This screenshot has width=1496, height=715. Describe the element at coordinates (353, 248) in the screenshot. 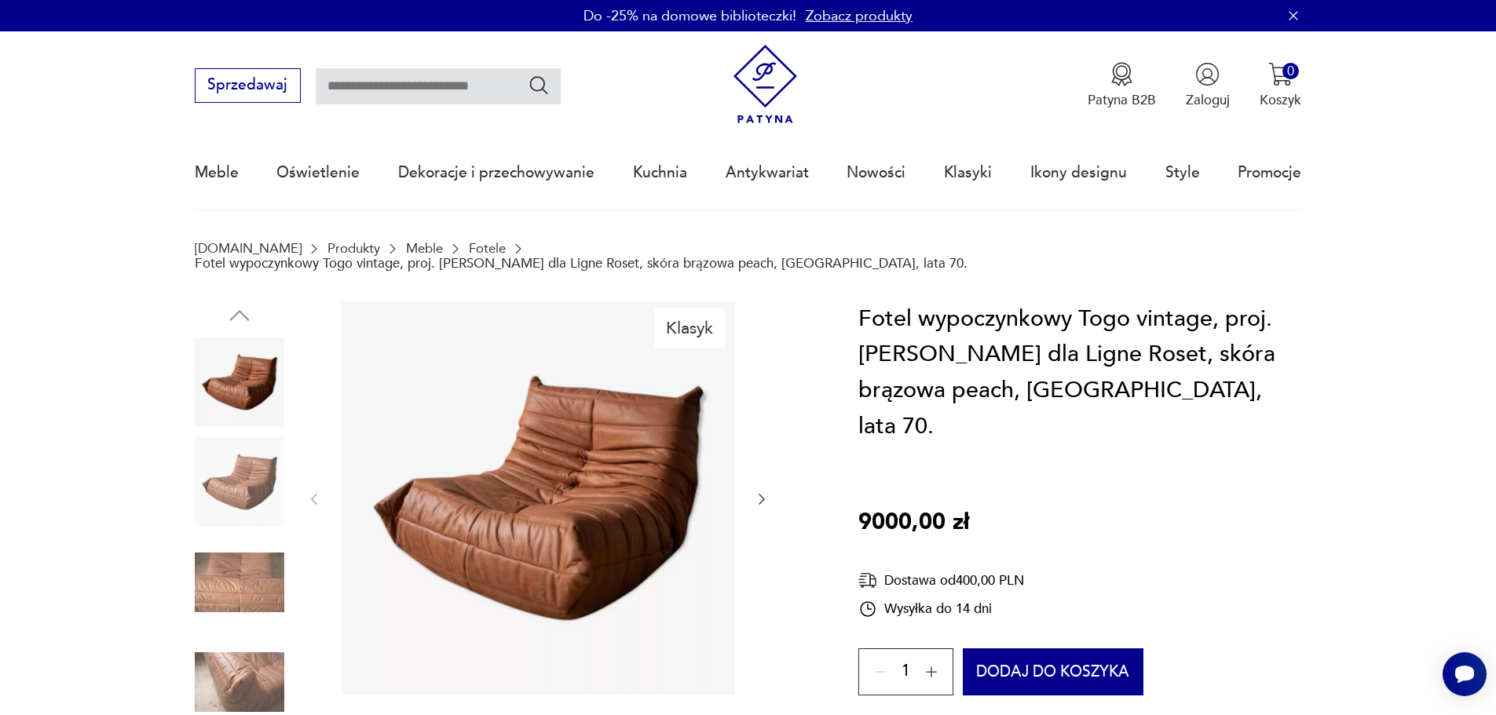

I see `a: Produkty` at that location.